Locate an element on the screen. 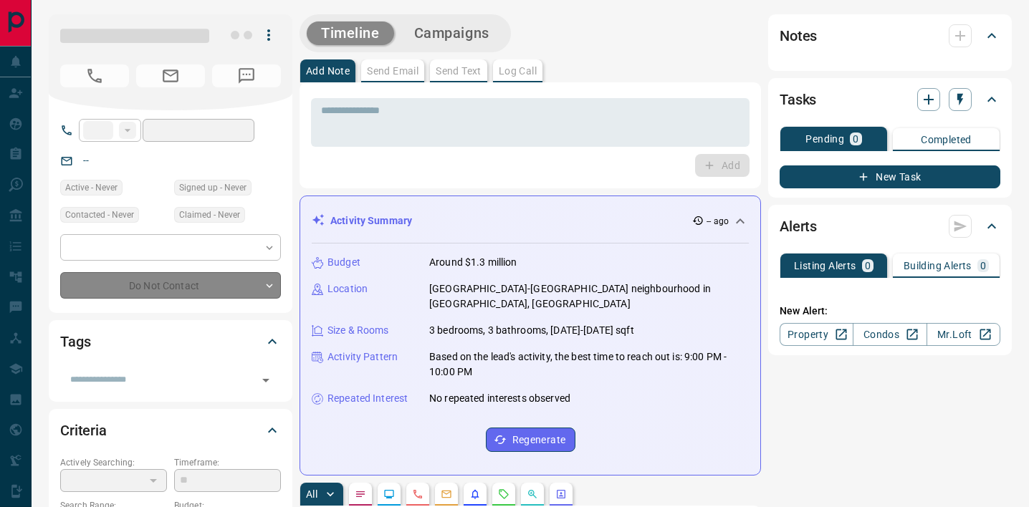 The width and height of the screenshot is (1029, 507). p: Repeated Interest is located at coordinates (368, 398).